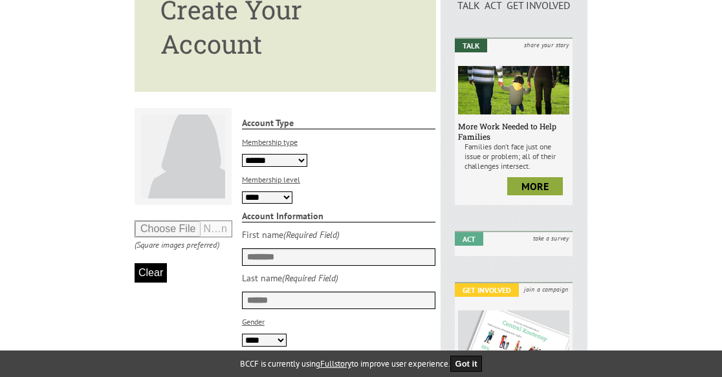  Describe the element at coordinates (471, 45) in the screenshot. I see `em: Talk` at that location.